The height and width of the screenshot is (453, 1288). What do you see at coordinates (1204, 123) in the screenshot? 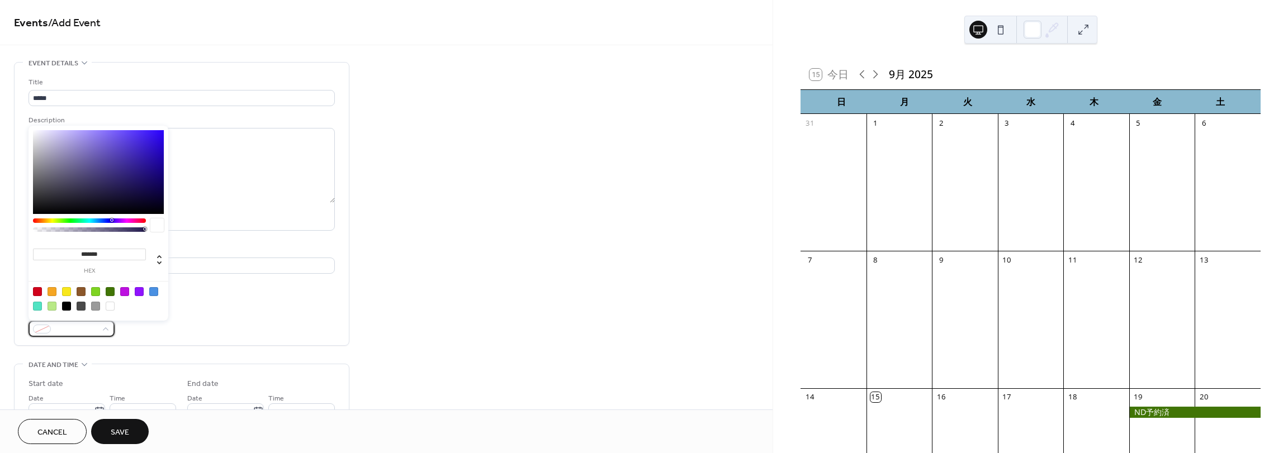
I see `div: 6` at bounding box center [1204, 123].